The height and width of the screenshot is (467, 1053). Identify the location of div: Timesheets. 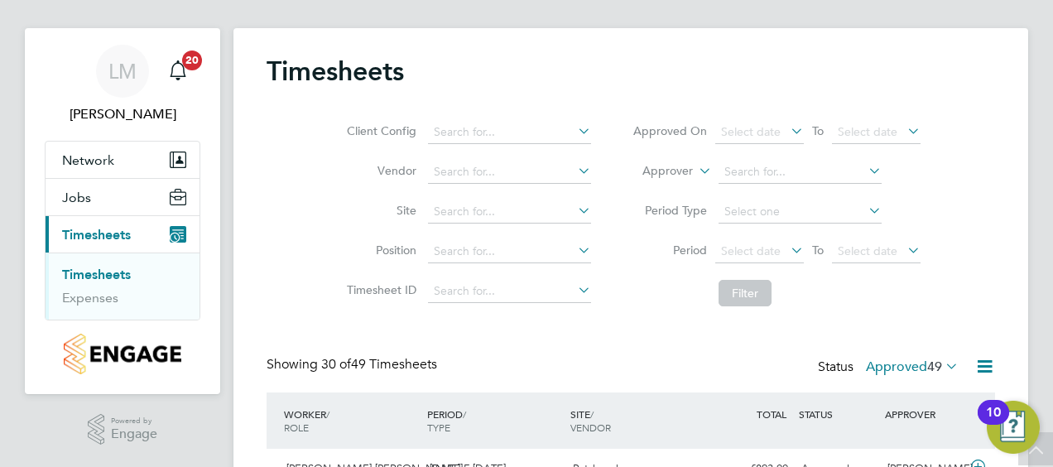
(123, 286).